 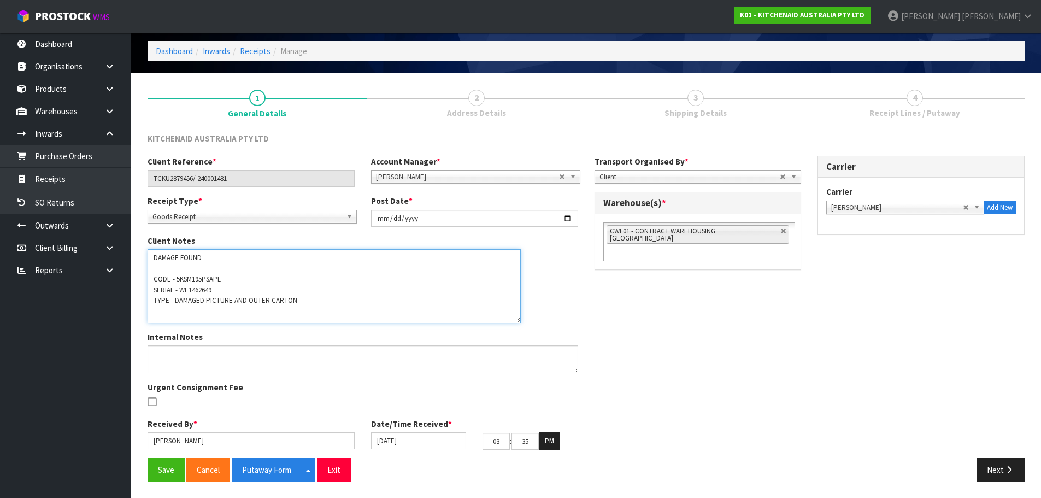 I want to click on a: Receipts, so click(x=255, y=51).